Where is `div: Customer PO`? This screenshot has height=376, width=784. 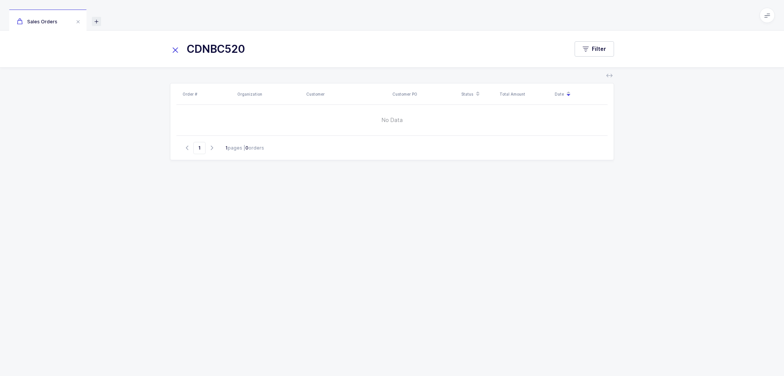 div: Customer PO is located at coordinates (425, 94).